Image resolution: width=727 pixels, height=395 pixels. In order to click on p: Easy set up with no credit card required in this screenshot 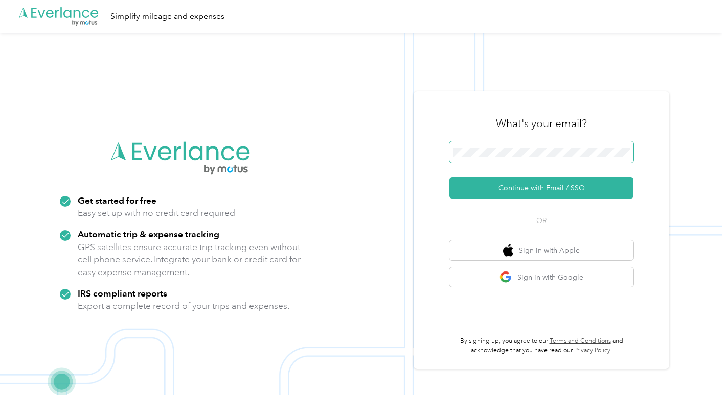, I will do `click(156, 213)`.